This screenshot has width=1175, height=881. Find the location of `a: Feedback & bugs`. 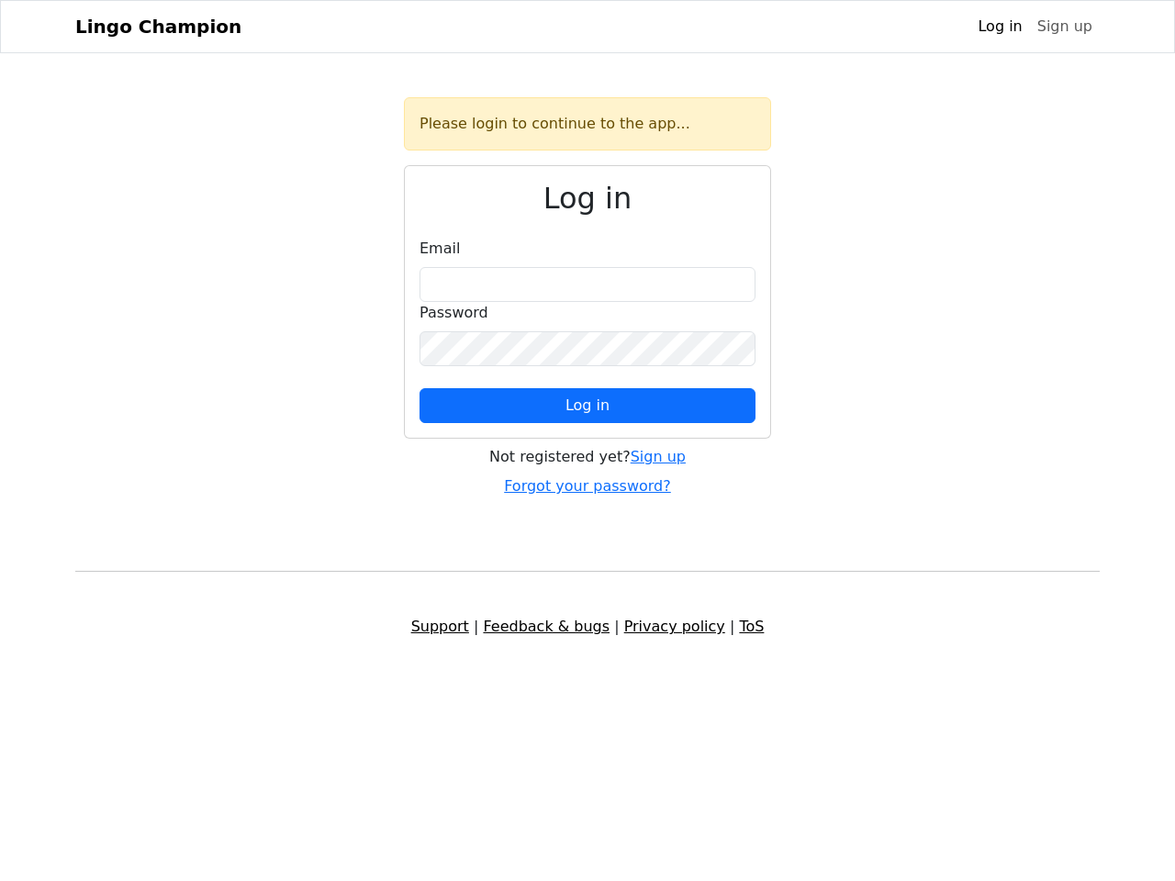

a: Feedback & bugs is located at coordinates (546, 626).